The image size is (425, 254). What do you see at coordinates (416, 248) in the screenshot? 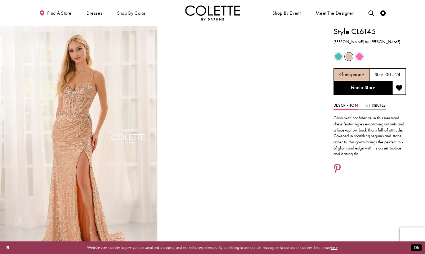
I see `button: Submit Dialog` at bounding box center [416, 248].